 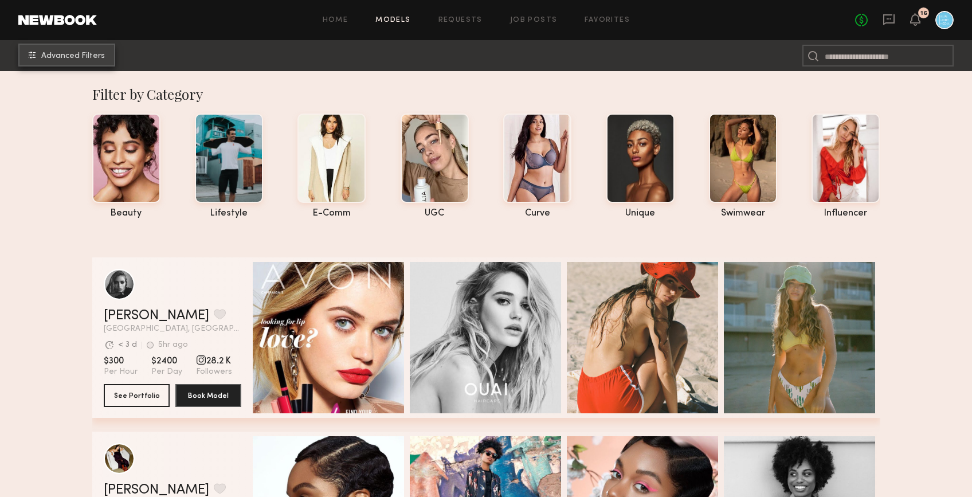 What do you see at coordinates (434, 213) in the screenshot?
I see `div: UGC` at bounding box center [434, 213].